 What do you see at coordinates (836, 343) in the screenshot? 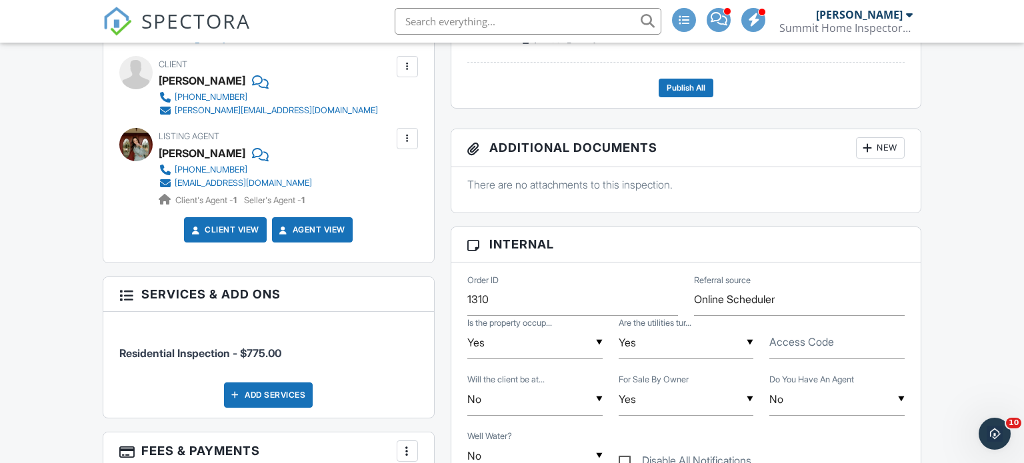
I see `input: Access Code` at bounding box center [836, 343].